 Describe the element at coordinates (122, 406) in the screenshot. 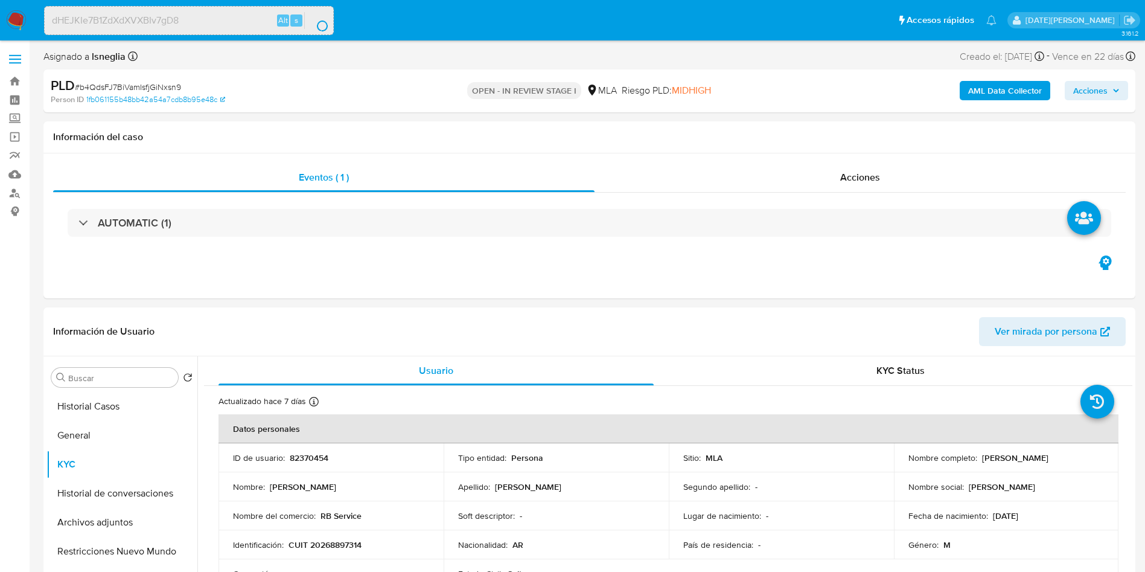

I see `button: Historial Casos` at that location.